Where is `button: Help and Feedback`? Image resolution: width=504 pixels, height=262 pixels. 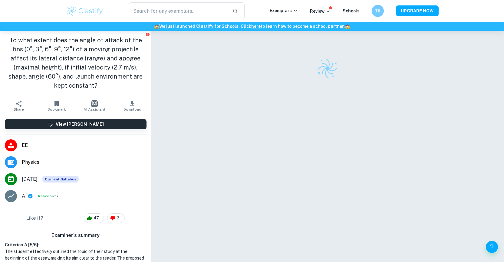 button: Help and Feedback is located at coordinates (492, 247).